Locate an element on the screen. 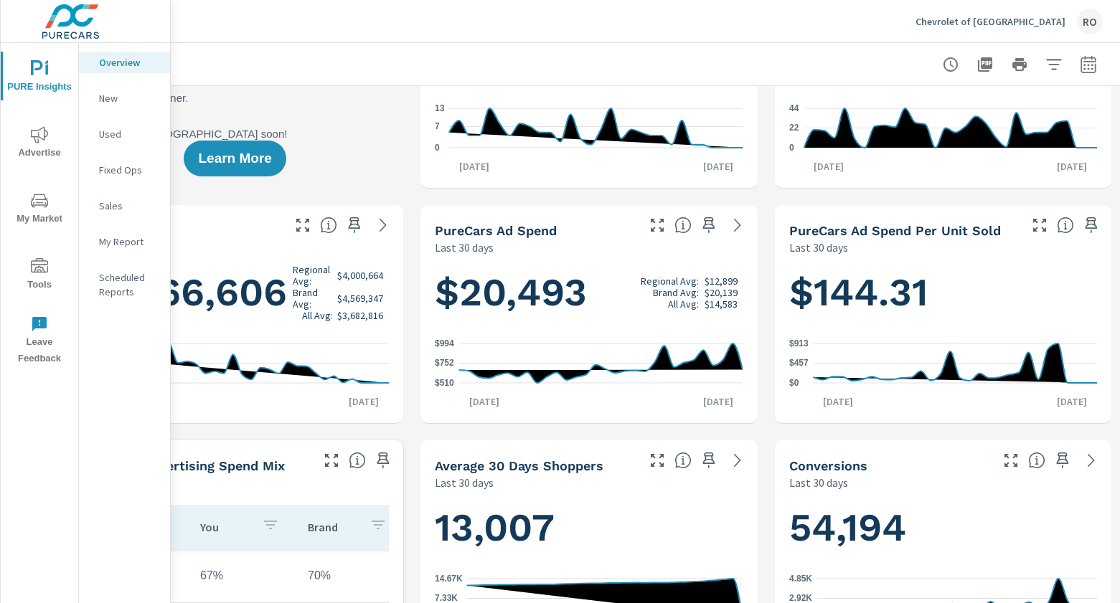  span: Total cost of media for all PureCars channels for the selected dealership group over the selected... is located at coordinates (683, 225).